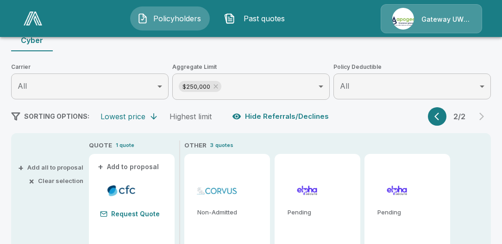 This screenshot has width=502, height=244. What do you see at coordinates (397, 191) in the screenshot?
I see `img: elphacyberstandard` at bounding box center [397, 191].